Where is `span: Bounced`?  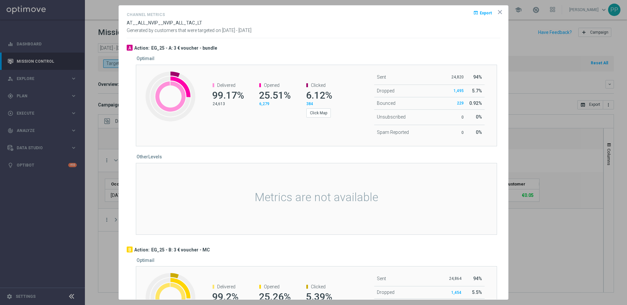 span: Bounced is located at coordinates (386, 103).